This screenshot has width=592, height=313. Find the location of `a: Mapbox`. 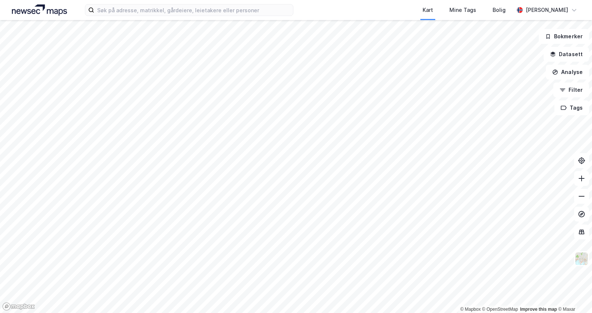

a: Mapbox is located at coordinates (470, 310).